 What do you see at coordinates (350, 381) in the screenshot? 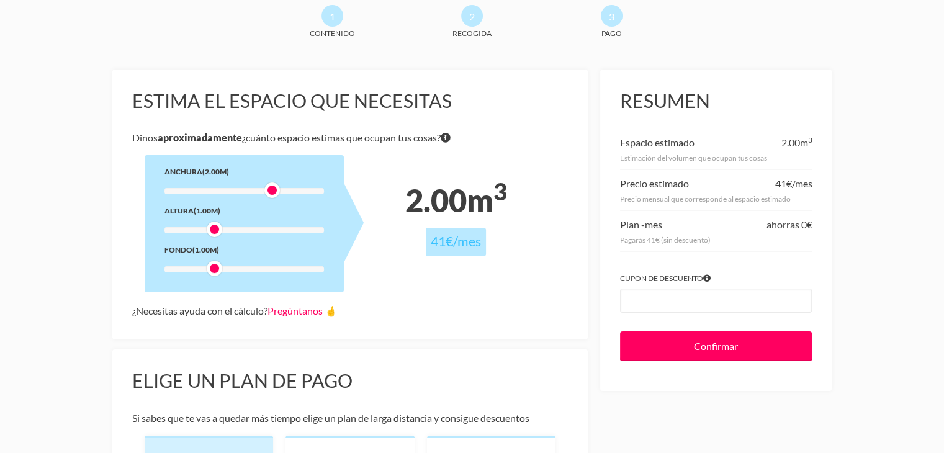
I see `h3: Elige un plan de pago` at bounding box center [350, 381].